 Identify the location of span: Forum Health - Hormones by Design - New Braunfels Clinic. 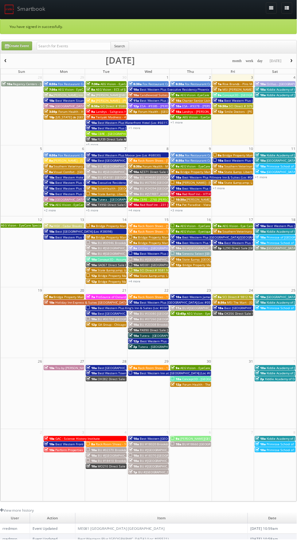
(103, 113).